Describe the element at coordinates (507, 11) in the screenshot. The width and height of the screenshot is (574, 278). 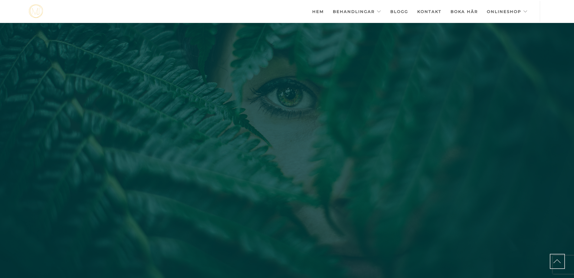
I see `a: Onlineshop` at that location.